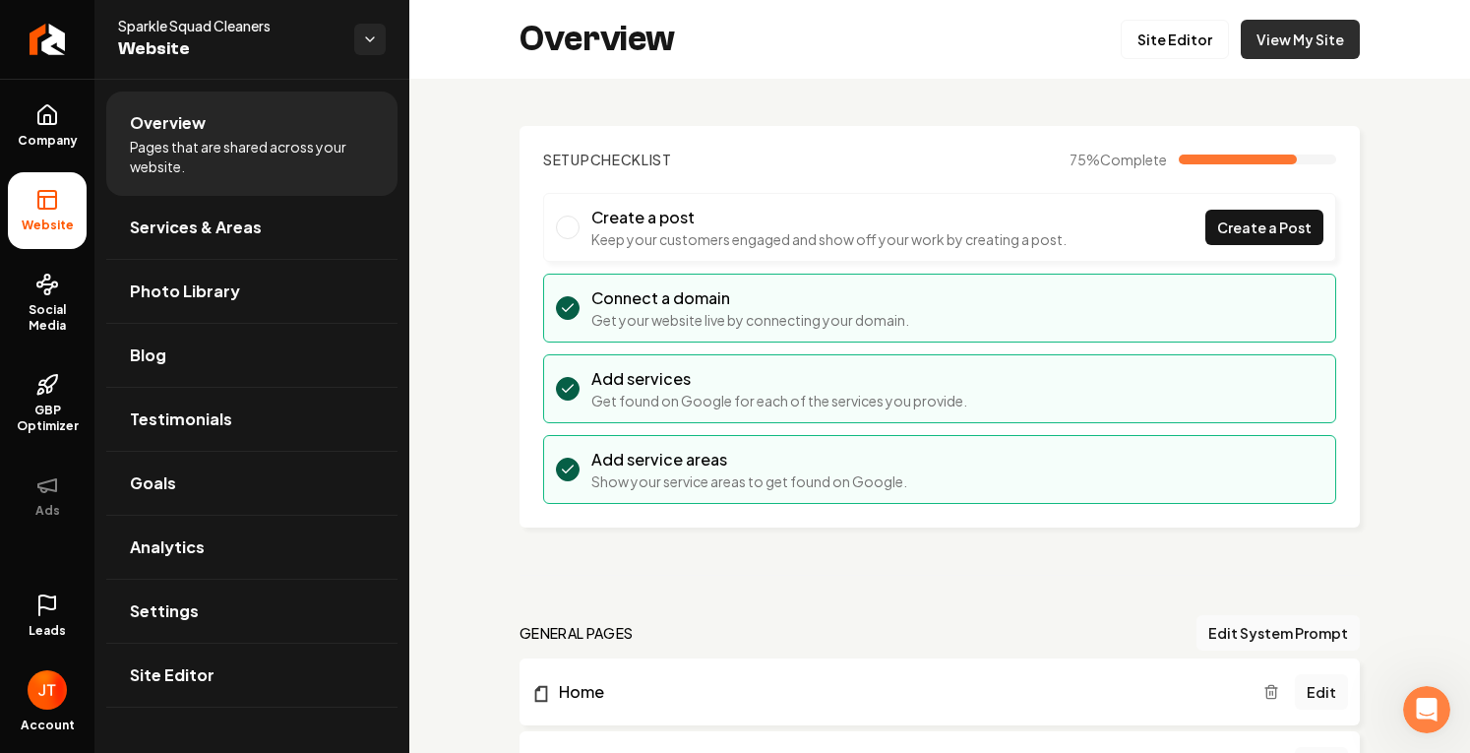 This screenshot has height=753, width=1470. What do you see at coordinates (597, 39) in the screenshot?
I see `h2: Overview` at bounding box center [597, 39].